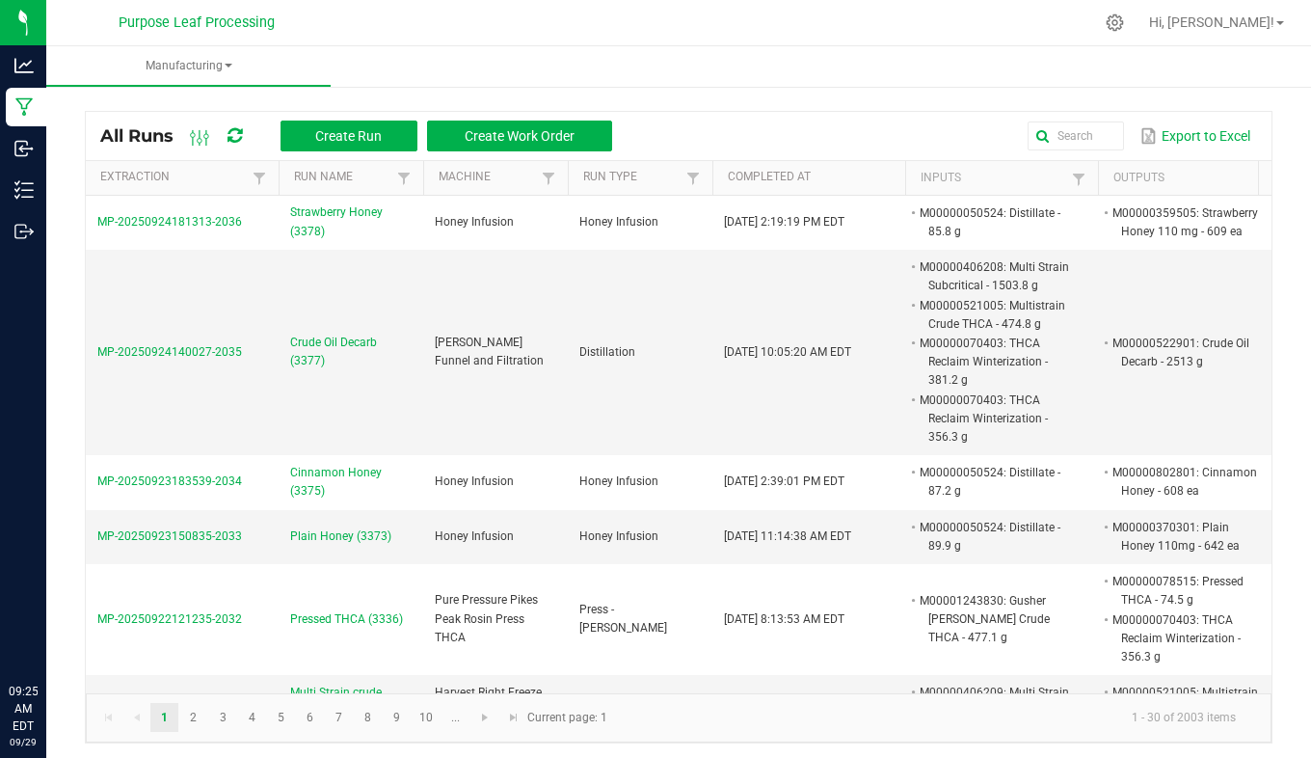 The image size is (1311, 758). I want to click on span: Distillation, so click(607, 352).